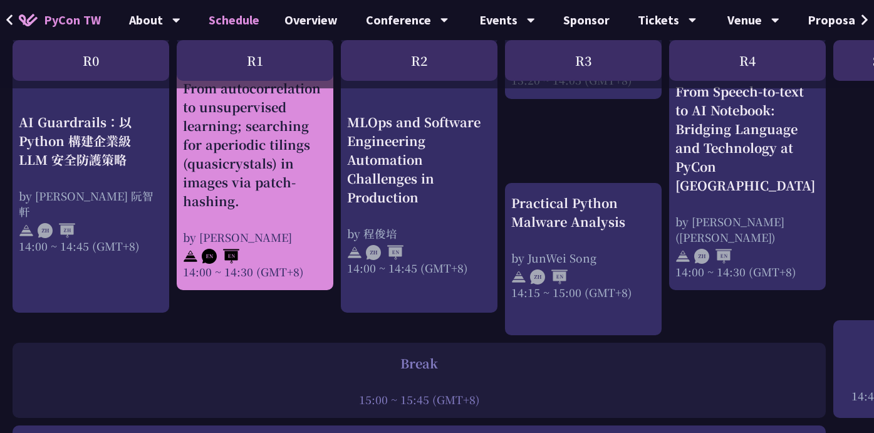 The image size is (874, 433). I want to click on div: R4, so click(748, 60).